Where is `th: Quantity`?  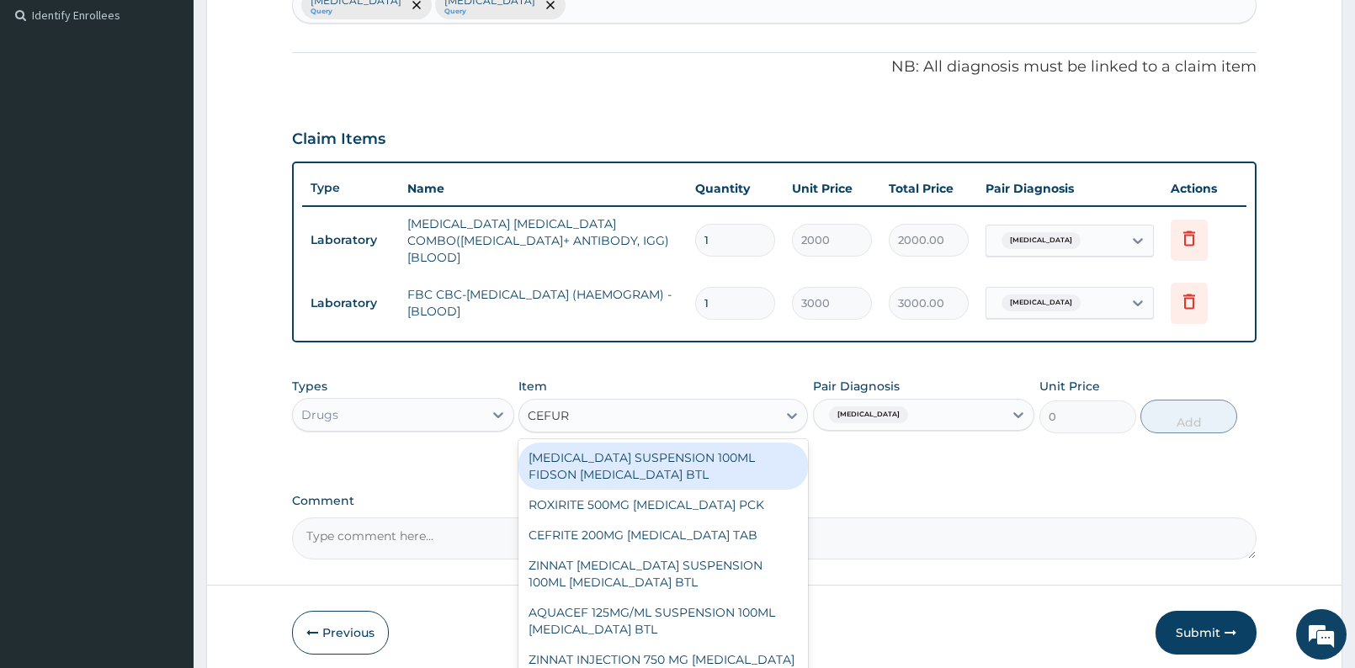
th: Quantity is located at coordinates (735, 189).